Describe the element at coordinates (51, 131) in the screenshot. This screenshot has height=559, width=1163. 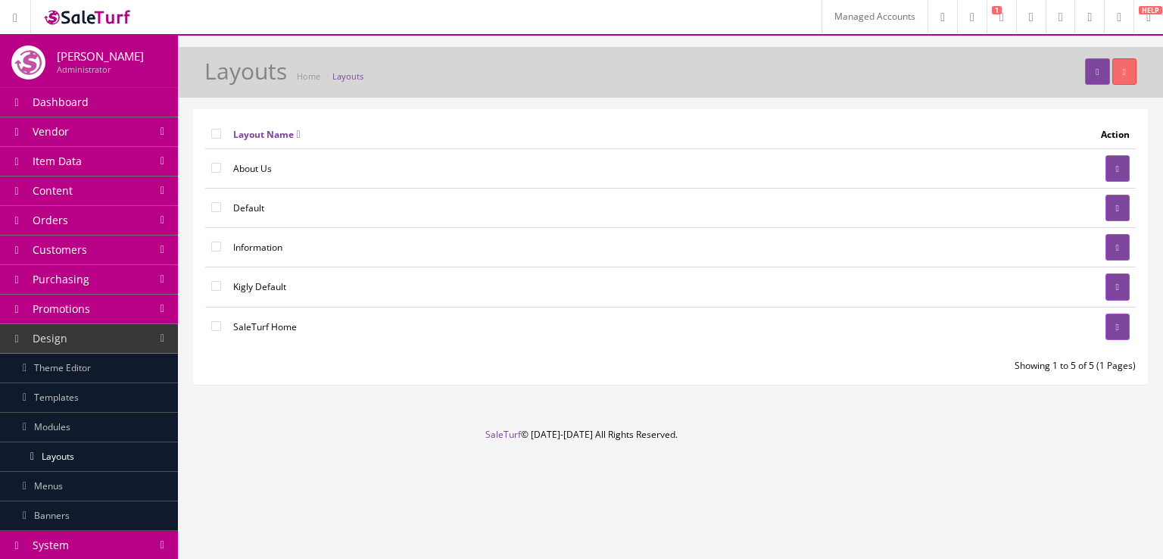
I see `span: Vendor` at that location.